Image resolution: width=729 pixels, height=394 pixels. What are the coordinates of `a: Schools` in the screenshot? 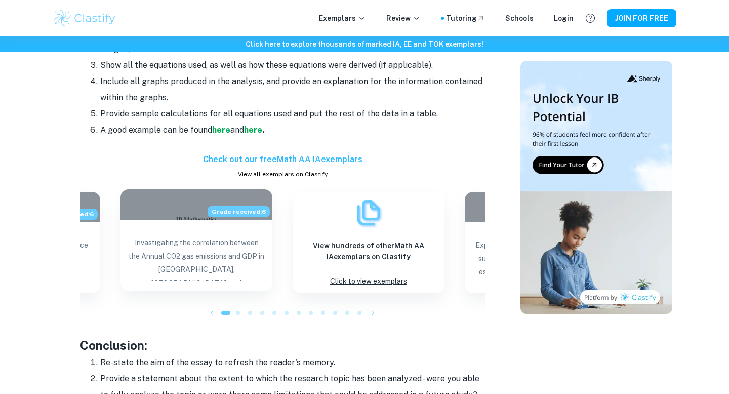 It's located at (519, 18).